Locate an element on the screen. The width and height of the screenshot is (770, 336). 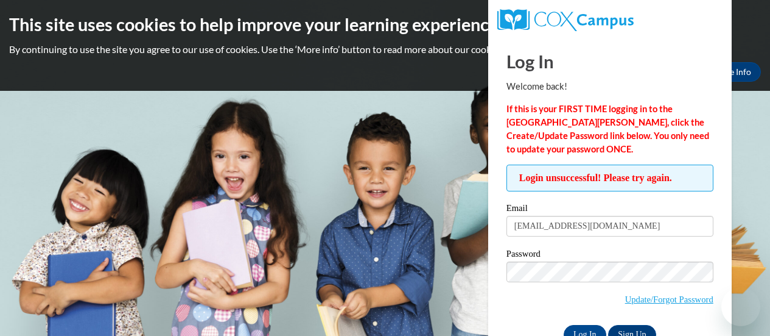
span: Login unsuccessful! Please try again. is located at coordinates (610, 178).